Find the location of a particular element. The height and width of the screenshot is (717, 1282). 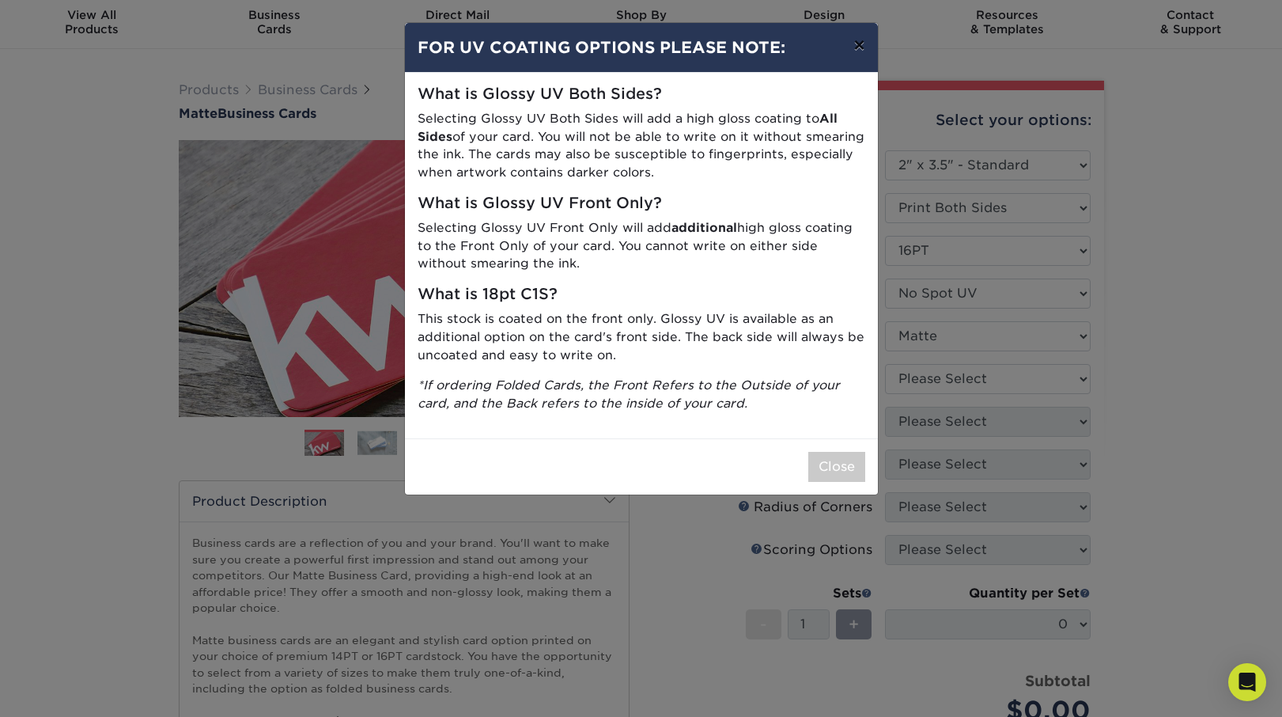

strong: additional is located at coordinates (704, 227).